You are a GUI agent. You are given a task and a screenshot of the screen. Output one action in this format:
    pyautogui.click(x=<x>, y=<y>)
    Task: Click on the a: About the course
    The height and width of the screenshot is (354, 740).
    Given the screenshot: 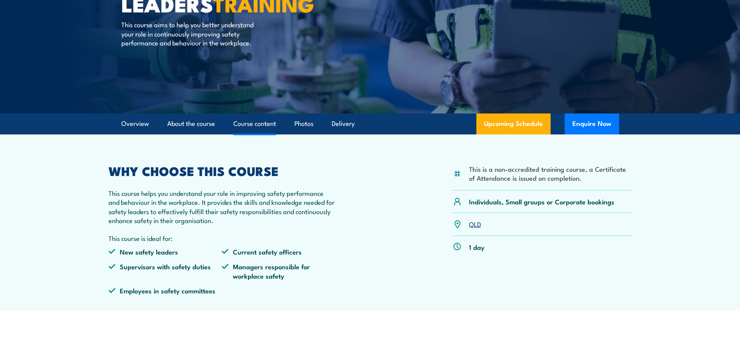 What is the action you would take?
    pyautogui.click(x=191, y=124)
    